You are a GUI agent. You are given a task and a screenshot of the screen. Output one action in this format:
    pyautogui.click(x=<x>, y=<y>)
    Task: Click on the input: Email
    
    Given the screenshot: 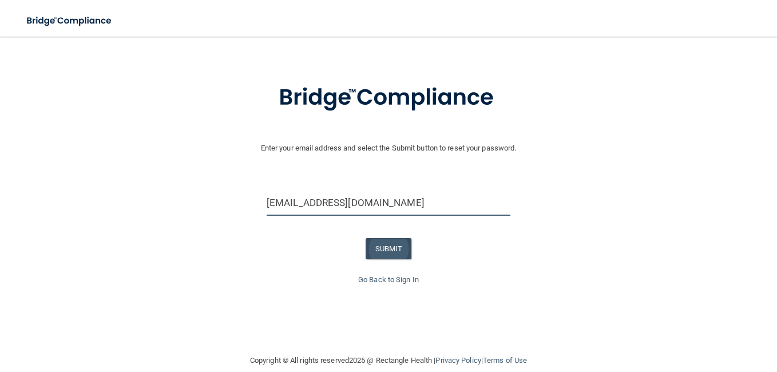 What is the action you would take?
    pyautogui.click(x=389, y=203)
    